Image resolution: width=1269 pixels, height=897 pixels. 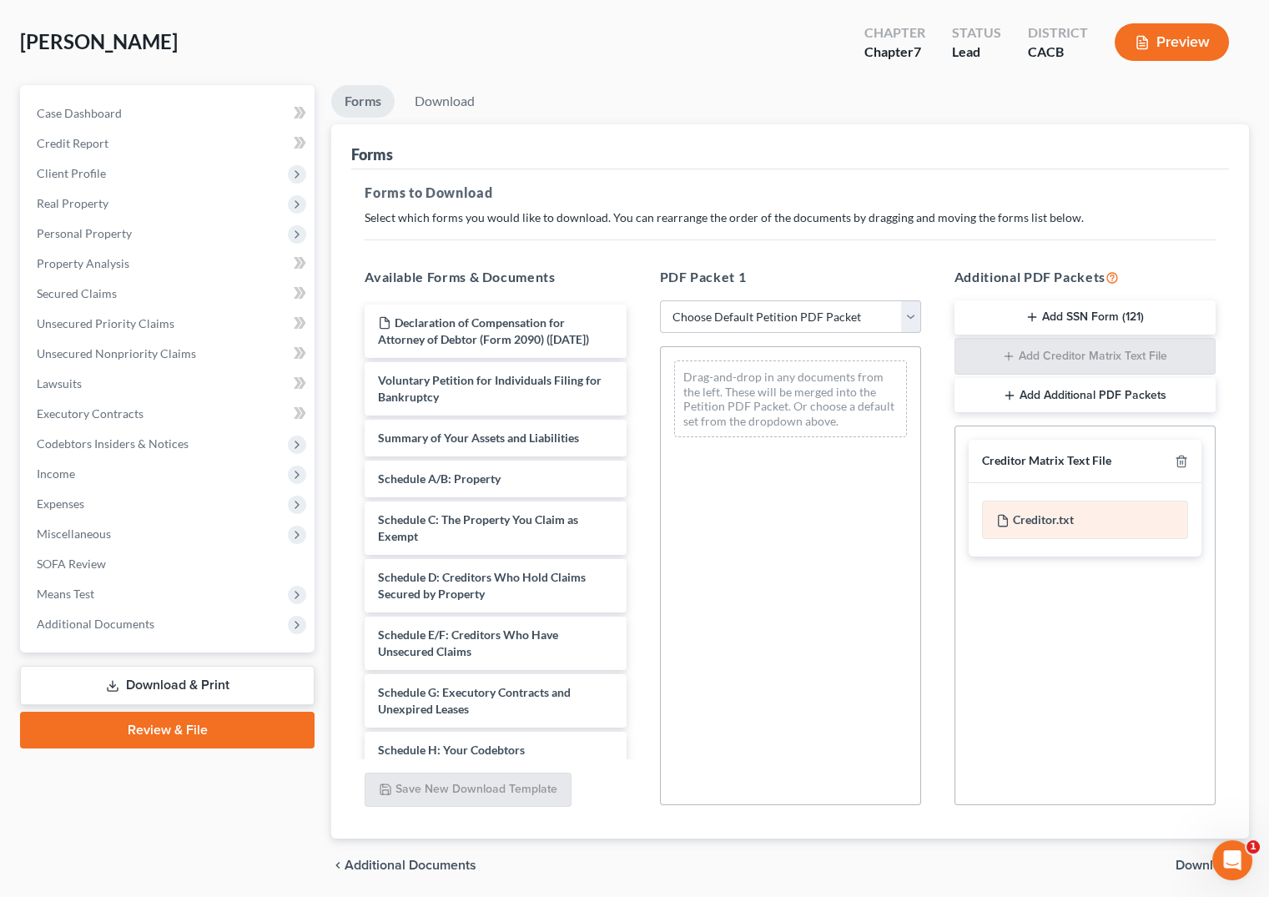 I want to click on a: chevron_left Additional Documents, so click(x=404, y=865).